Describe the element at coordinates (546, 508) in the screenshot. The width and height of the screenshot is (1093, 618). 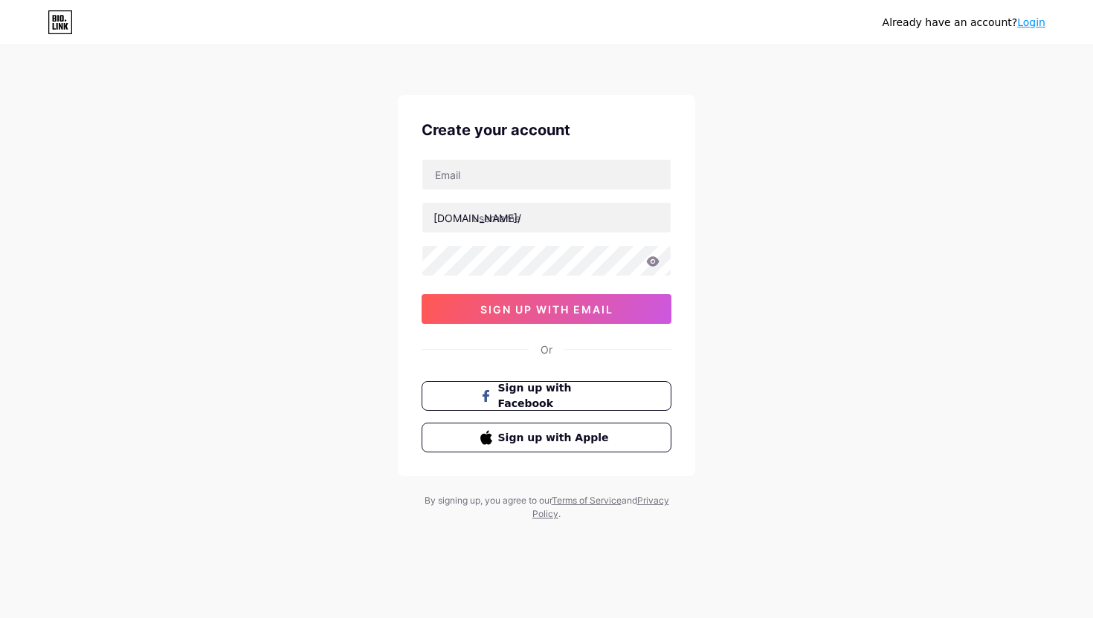
I see `div: By signing up, you agree to our and .` at that location.